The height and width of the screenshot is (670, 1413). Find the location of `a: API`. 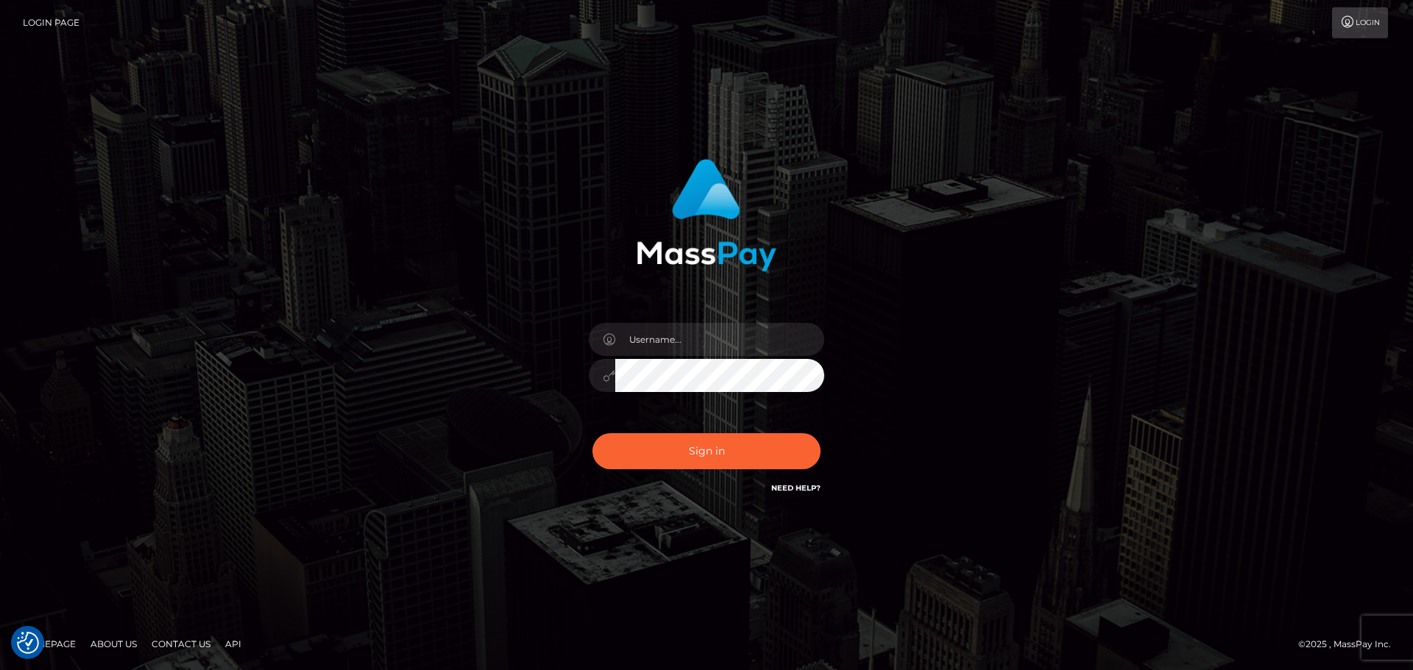

a: API is located at coordinates (233, 644).